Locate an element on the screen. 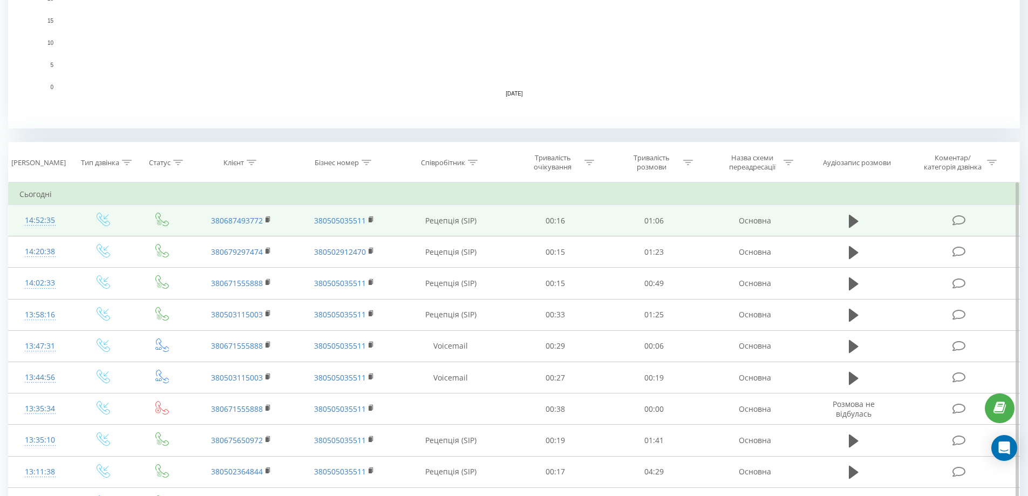 This screenshot has height=496, width=1028. a: 380687493772 is located at coordinates (237, 220).